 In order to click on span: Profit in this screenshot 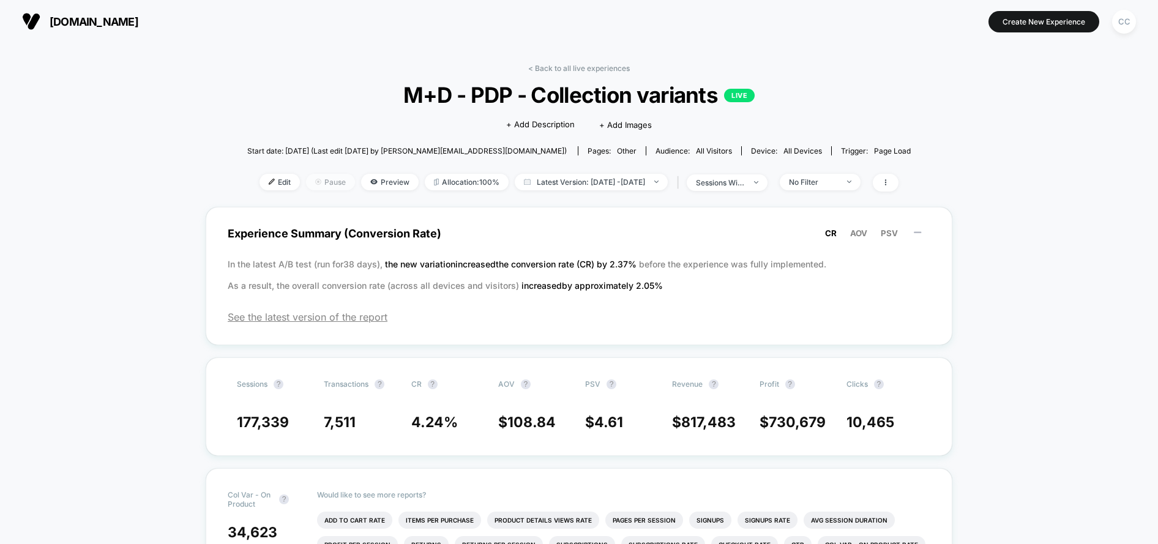, I will do `click(770, 384)`.